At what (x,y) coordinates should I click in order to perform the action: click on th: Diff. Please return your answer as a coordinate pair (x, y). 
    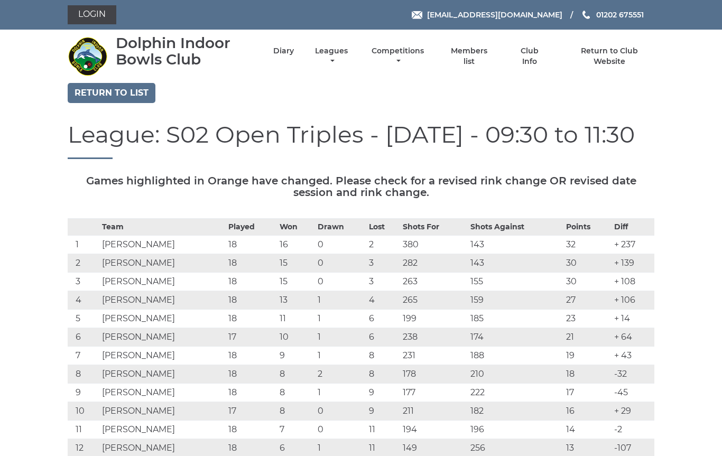
    Looking at the image, I should click on (633, 227).